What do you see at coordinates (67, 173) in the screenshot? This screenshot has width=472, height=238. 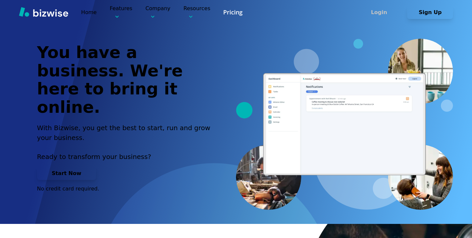 I see `button: Start Now` at bounding box center [67, 173].